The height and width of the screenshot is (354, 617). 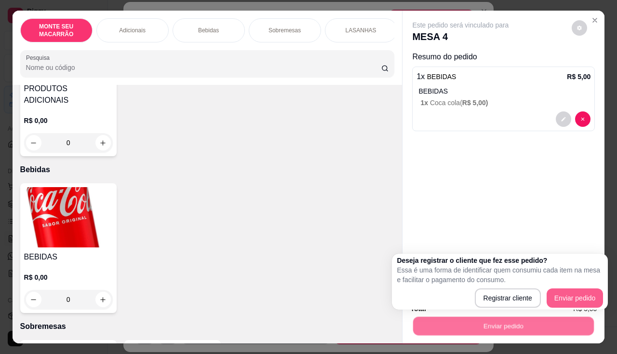 I want to click on p: 1 x, so click(x=436, y=77).